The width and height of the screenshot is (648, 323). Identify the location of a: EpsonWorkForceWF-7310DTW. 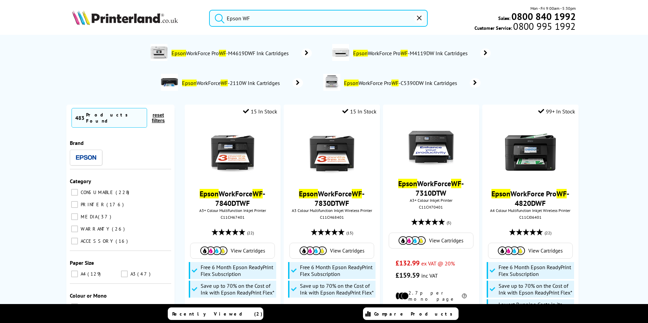
(431, 188).